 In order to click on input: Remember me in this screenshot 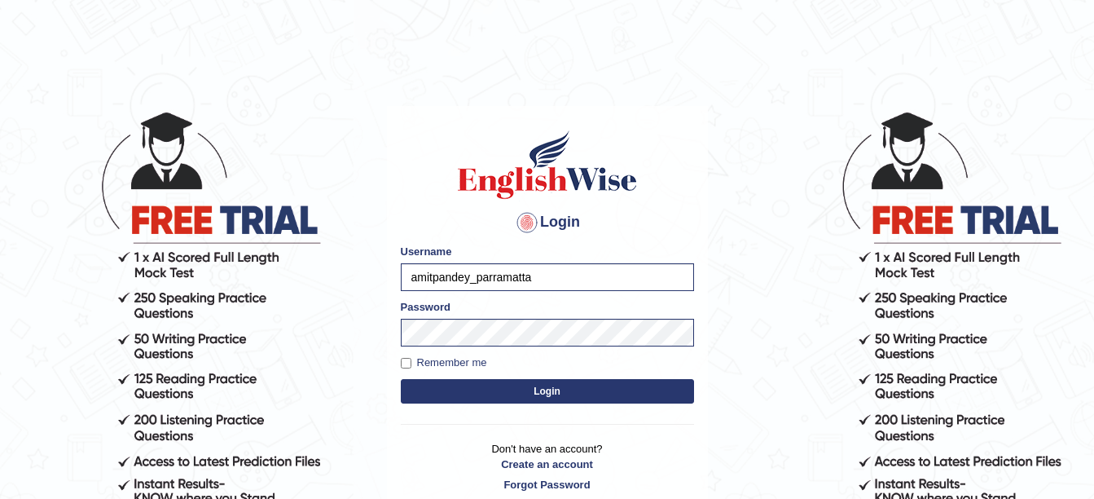, I will do `click(406, 363)`.